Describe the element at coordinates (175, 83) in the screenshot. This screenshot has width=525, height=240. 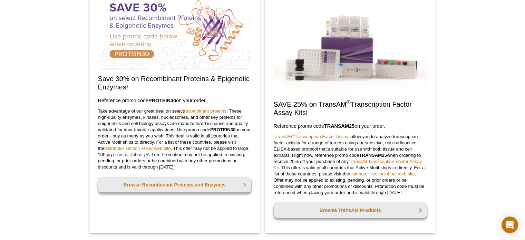
I see `h2: Save 30% on Recombinant Proteins & Epigenetic Enzymes!` at that location.